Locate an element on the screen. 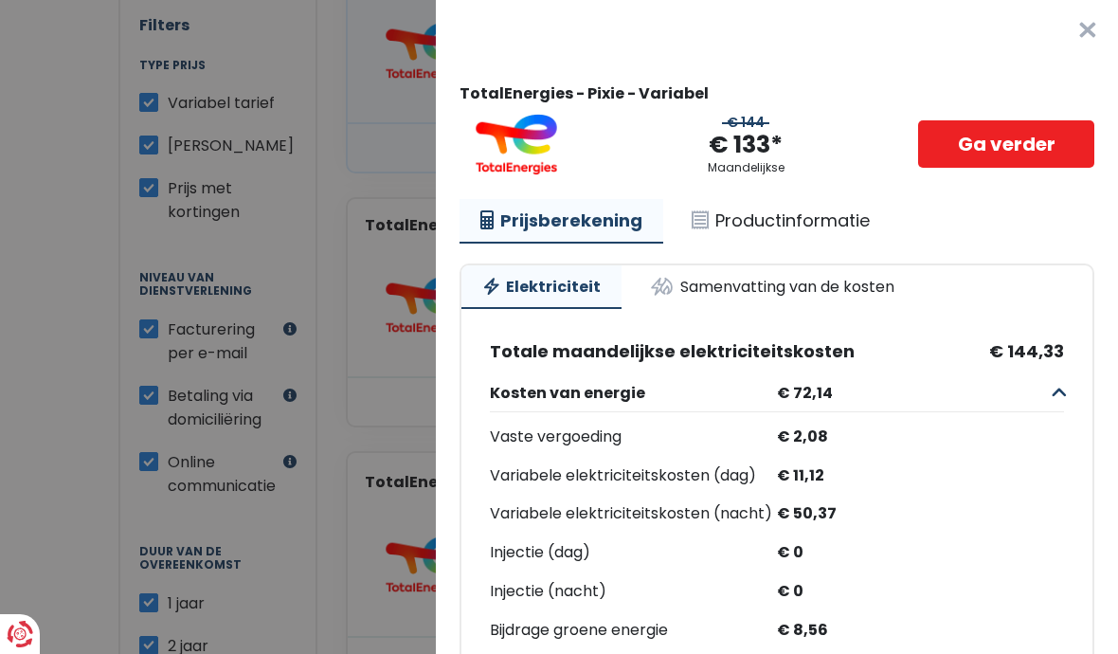 Image resolution: width=1118 pixels, height=654 pixels. a: Productinformatie is located at coordinates (781, 221).